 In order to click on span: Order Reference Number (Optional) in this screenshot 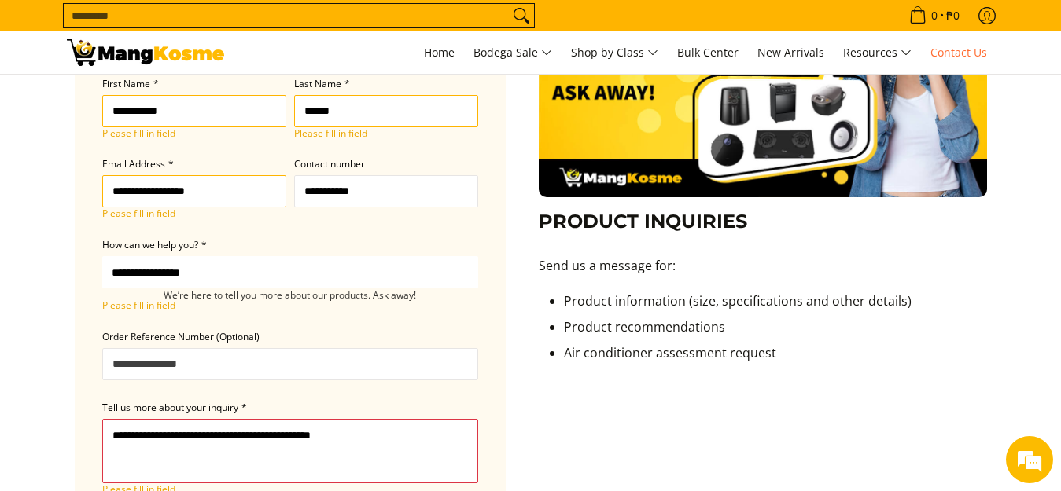, I will do `click(181, 337)`.